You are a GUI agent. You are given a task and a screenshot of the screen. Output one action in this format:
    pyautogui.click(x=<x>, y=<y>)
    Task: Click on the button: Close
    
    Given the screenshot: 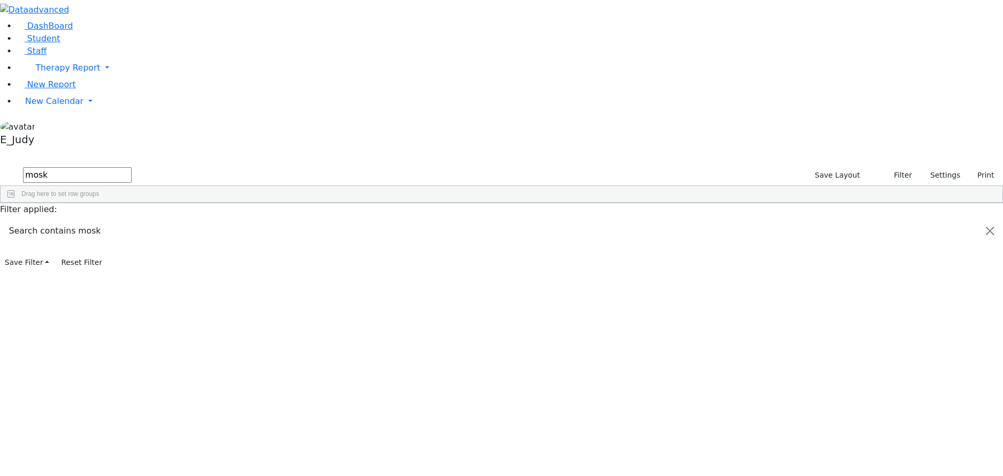 What is the action you would take?
    pyautogui.click(x=990, y=231)
    